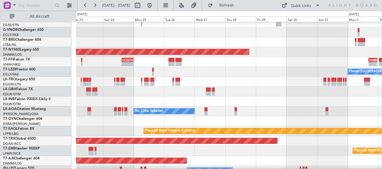  I want to click on a: T7-FFIFalcon 7X, so click(17, 60).